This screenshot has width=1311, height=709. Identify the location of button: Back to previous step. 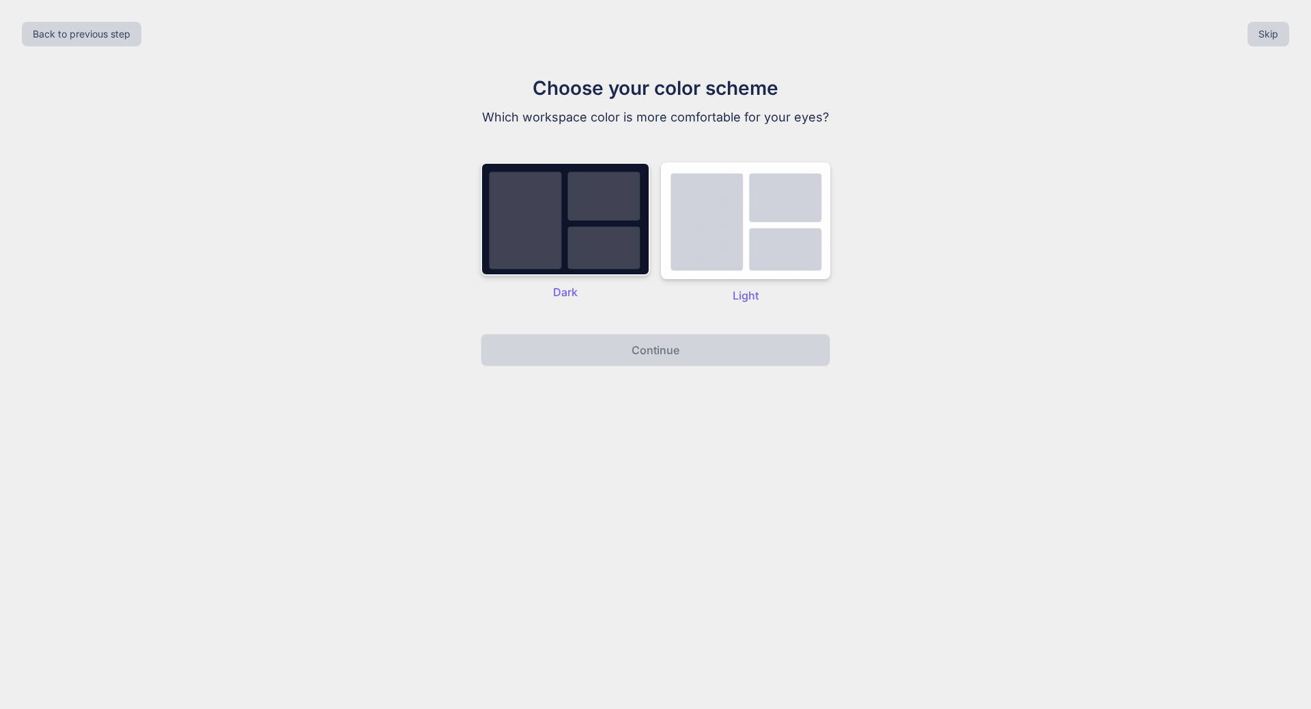
(81, 34).